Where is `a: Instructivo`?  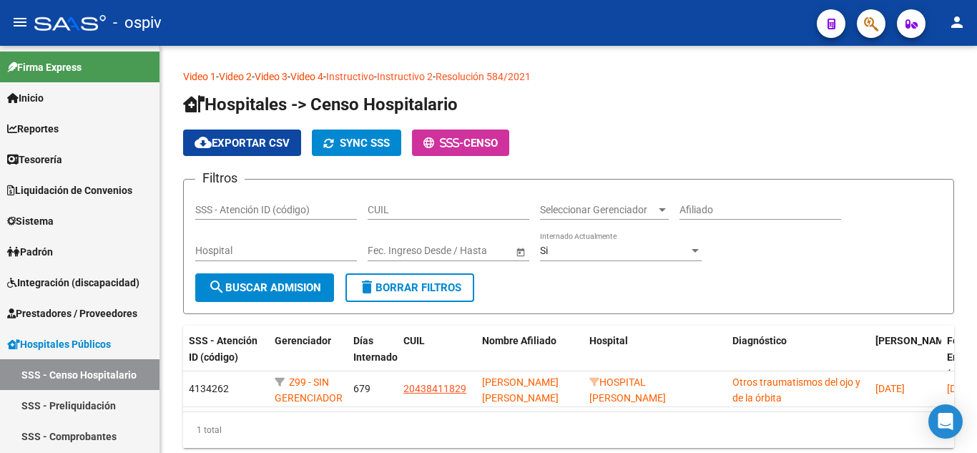 a: Instructivo is located at coordinates (350, 76).